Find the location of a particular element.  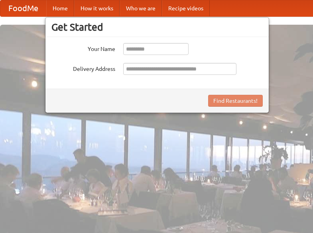

a: Who we are is located at coordinates (141, 8).